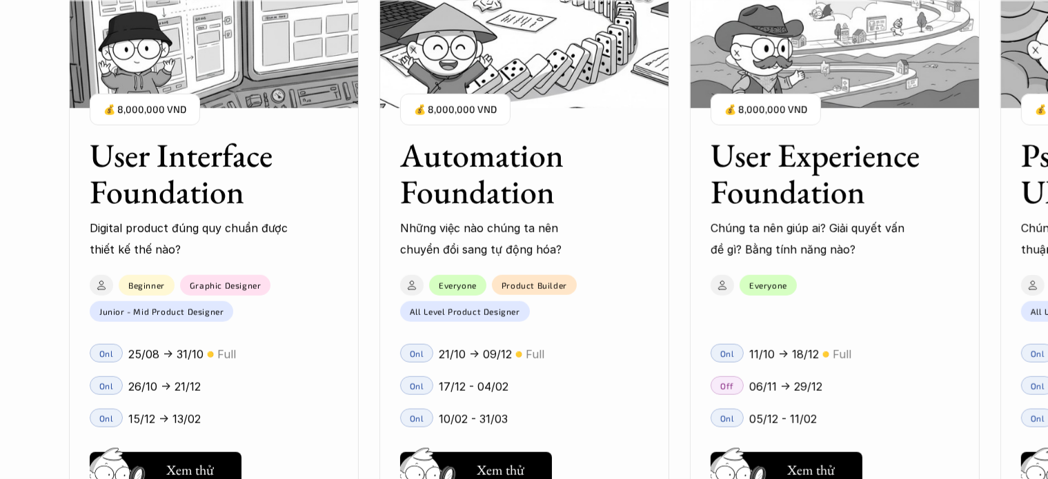 This screenshot has height=479, width=1048. Describe the element at coordinates (166, 355) in the screenshot. I see `p: 25/08 -> 31/10` at that location.